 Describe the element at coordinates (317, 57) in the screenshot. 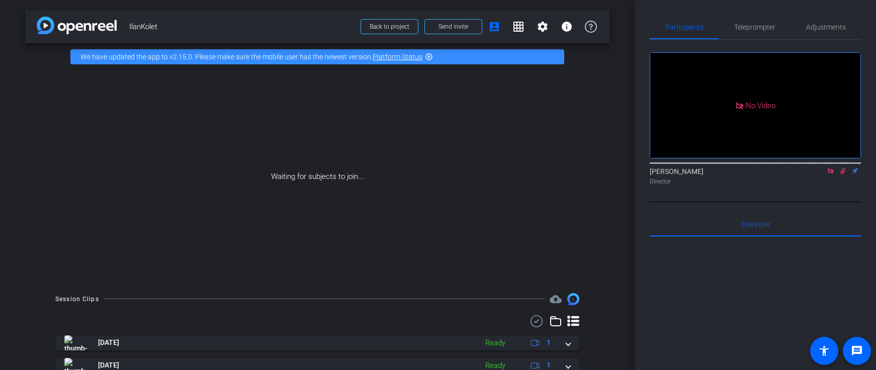

I see `div: We have updated the app to v2.15.0. Please make sure the mobile user has the newest version.` at that location.